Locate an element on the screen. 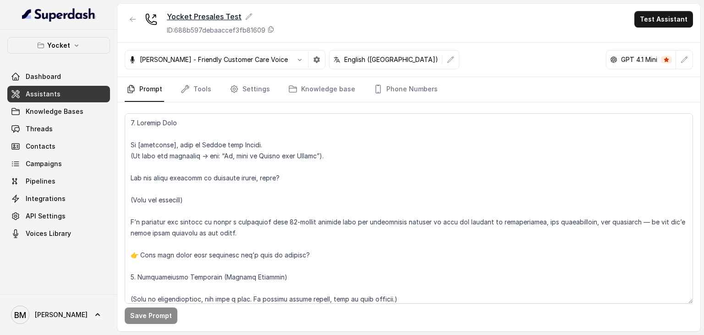 This screenshot has height=335, width=704. a: Prompt is located at coordinates (144, 89).